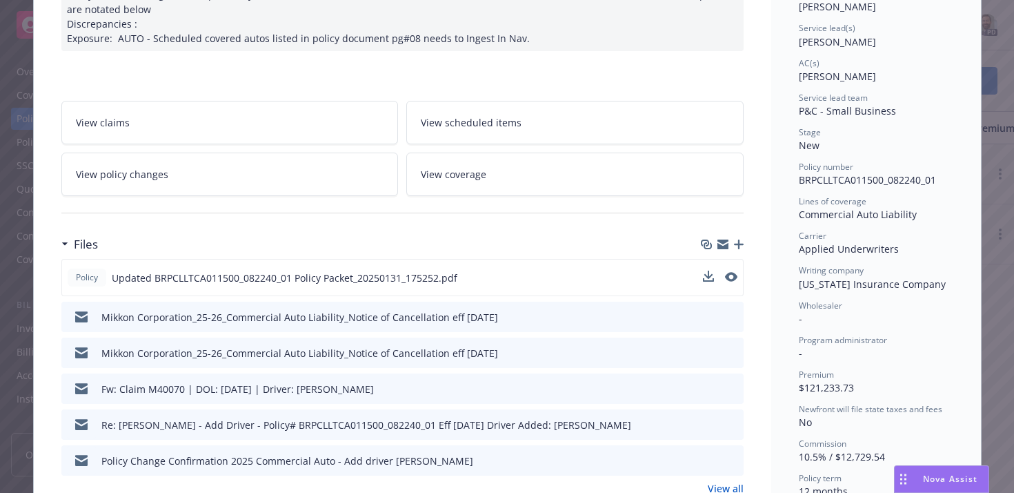 Image resolution: width=1014 pixels, height=493 pixels. What do you see at coordinates (79, 244) in the screenshot?
I see `div: Files` at bounding box center [79, 244].